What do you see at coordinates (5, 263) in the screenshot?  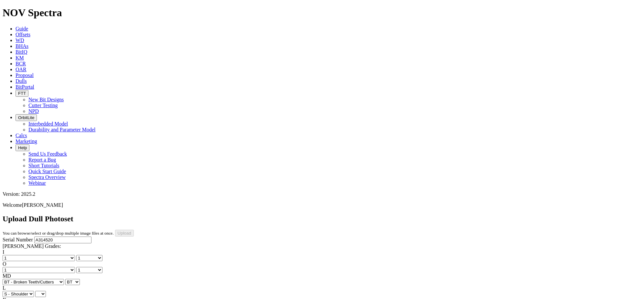 I see `label: O` at bounding box center [5, 263].